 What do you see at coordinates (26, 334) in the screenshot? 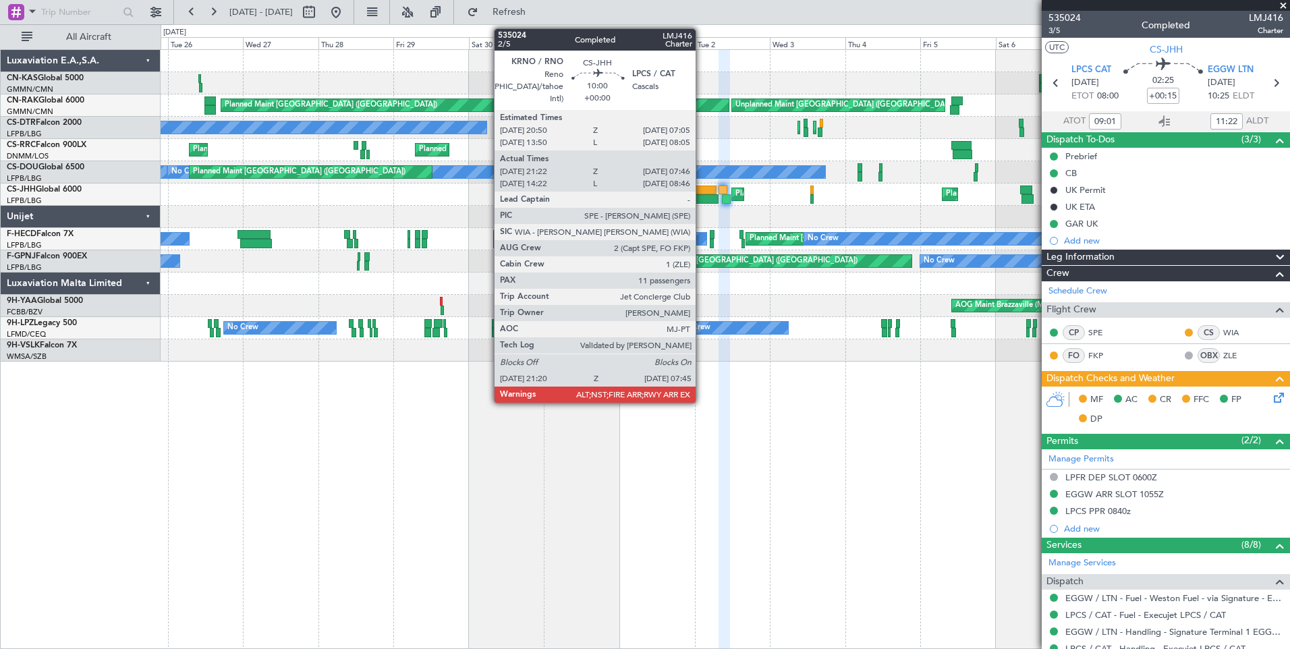
I see `a: LFMD/CEQ` at bounding box center [26, 334].